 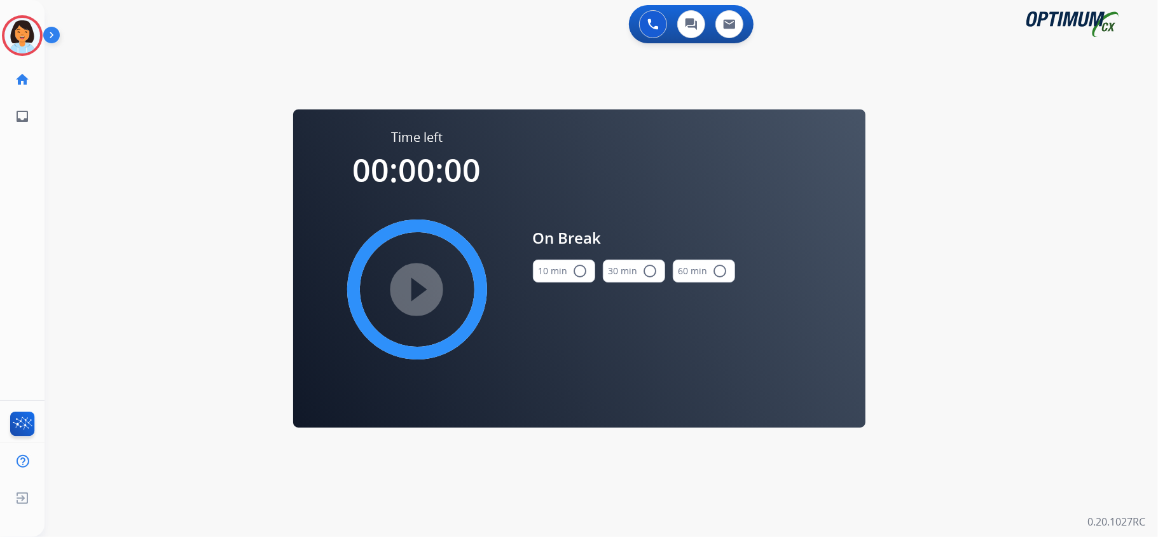 I want to click on mat-icon: inbox, so click(x=22, y=116).